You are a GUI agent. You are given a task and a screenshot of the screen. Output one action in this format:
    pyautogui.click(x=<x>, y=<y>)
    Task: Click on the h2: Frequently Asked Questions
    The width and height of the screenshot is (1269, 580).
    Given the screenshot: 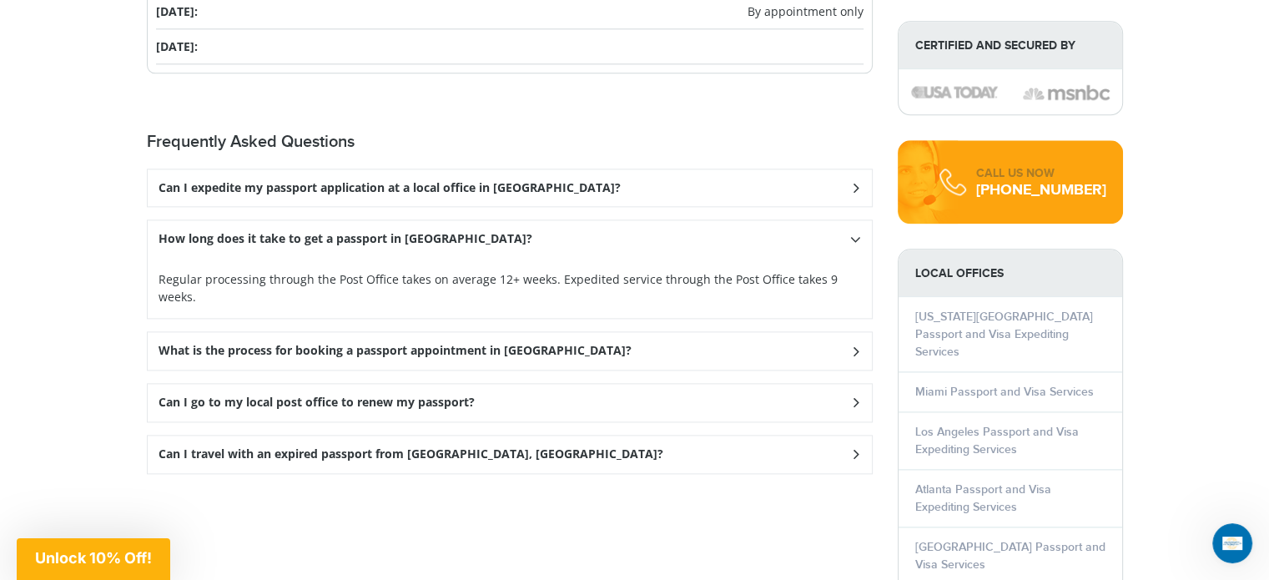 What is the action you would take?
    pyautogui.click(x=510, y=142)
    